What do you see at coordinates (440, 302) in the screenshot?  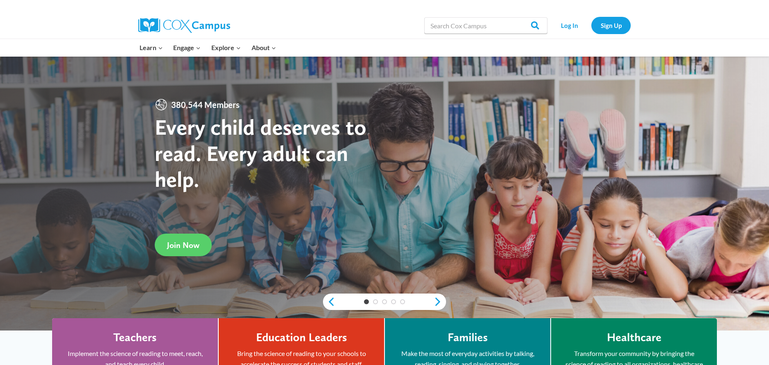 I see `a: next` at bounding box center [440, 302].